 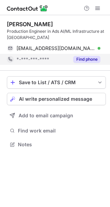 I want to click on span: Notes, so click(x=61, y=144).